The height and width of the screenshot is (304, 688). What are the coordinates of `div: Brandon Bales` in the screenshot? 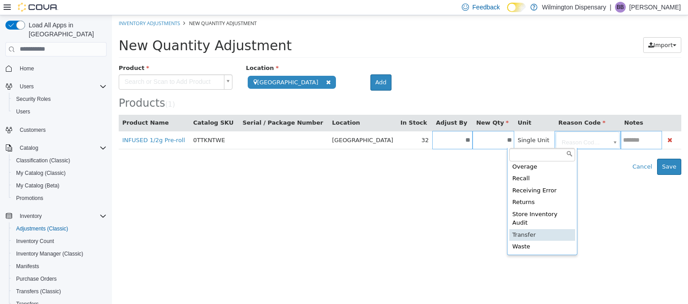 It's located at (620, 7).